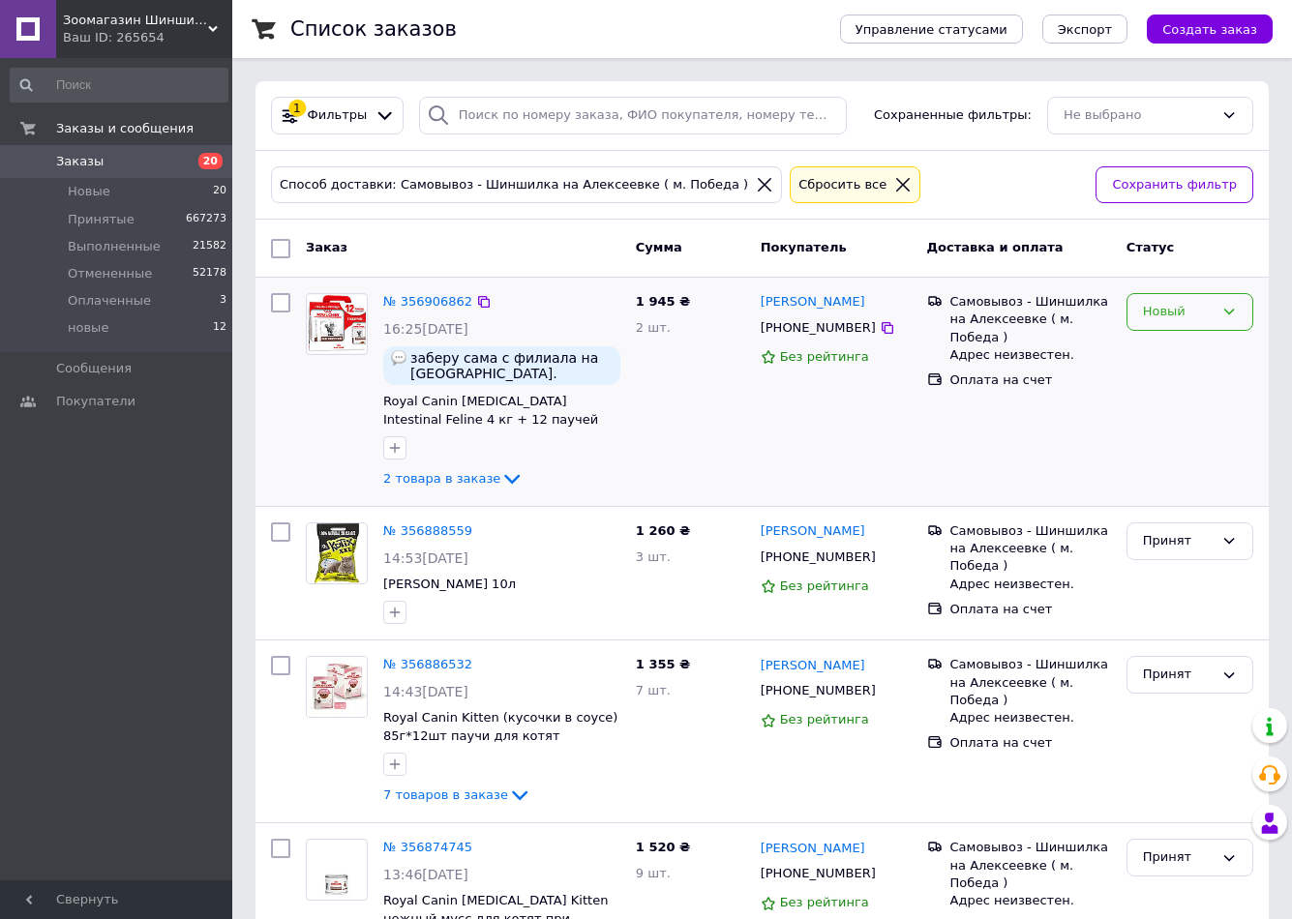 This screenshot has height=919, width=1292. Describe the element at coordinates (326, 247) in the screenshot. I see `span: Заказ` at that location.